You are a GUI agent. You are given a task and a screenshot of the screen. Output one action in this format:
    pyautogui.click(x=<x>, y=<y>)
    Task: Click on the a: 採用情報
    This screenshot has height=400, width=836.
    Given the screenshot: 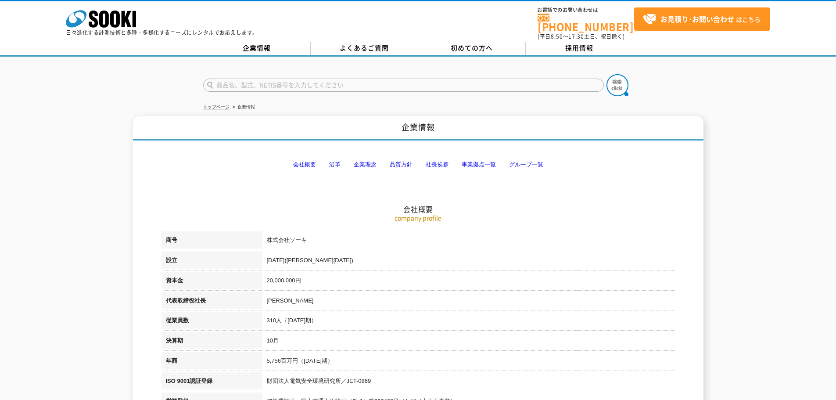 What is the action you would take?
    pyautogui.click(x=579, y=48)
    